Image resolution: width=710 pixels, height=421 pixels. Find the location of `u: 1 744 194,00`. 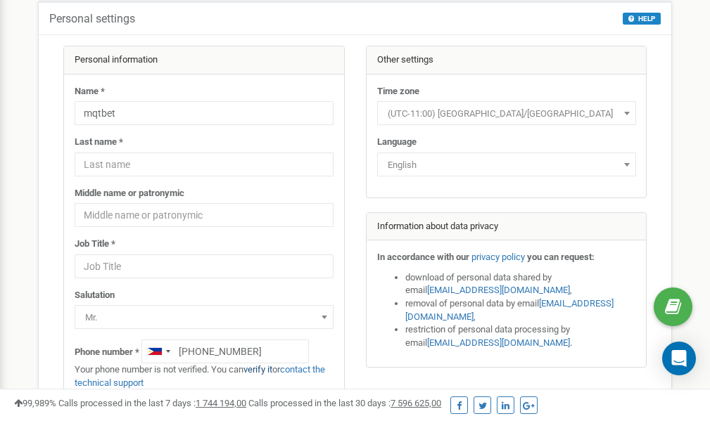

u: 1 744 194,00 is located at coordinates (221, 403).